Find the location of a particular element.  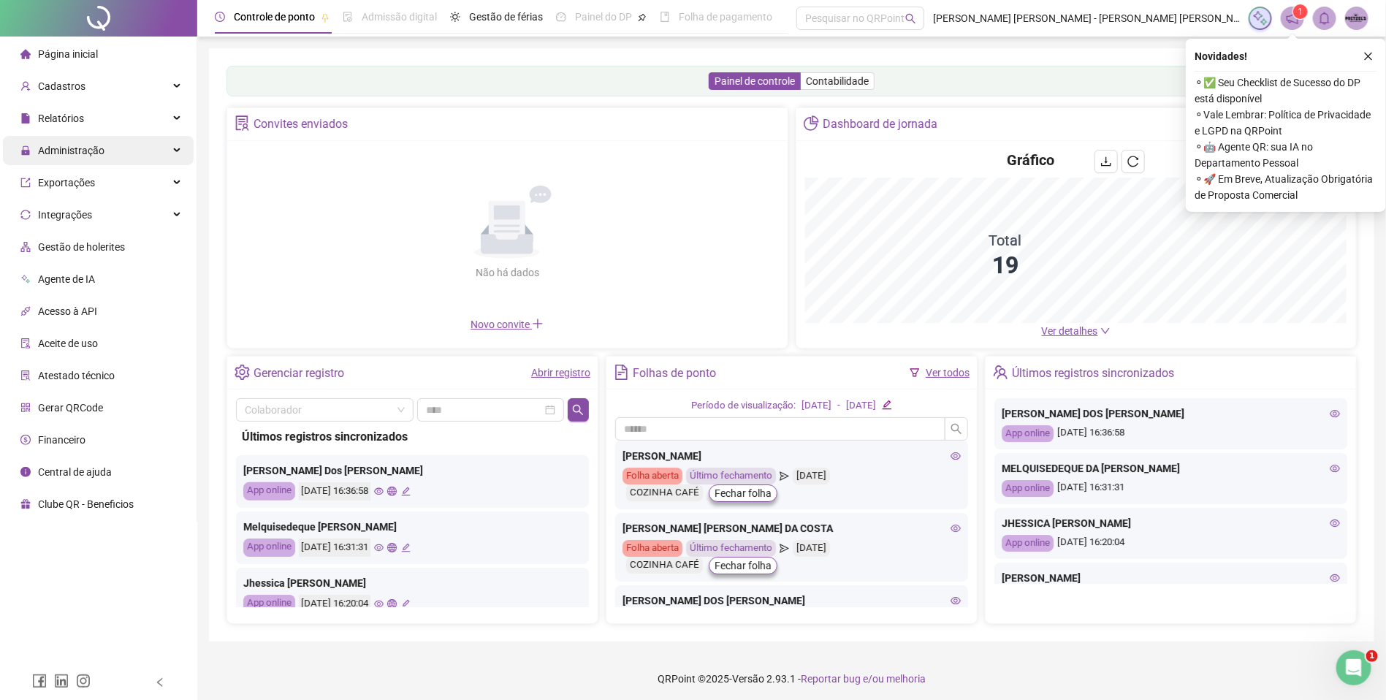

a: Ver detalhes down is located at coordinates (1076, 331).